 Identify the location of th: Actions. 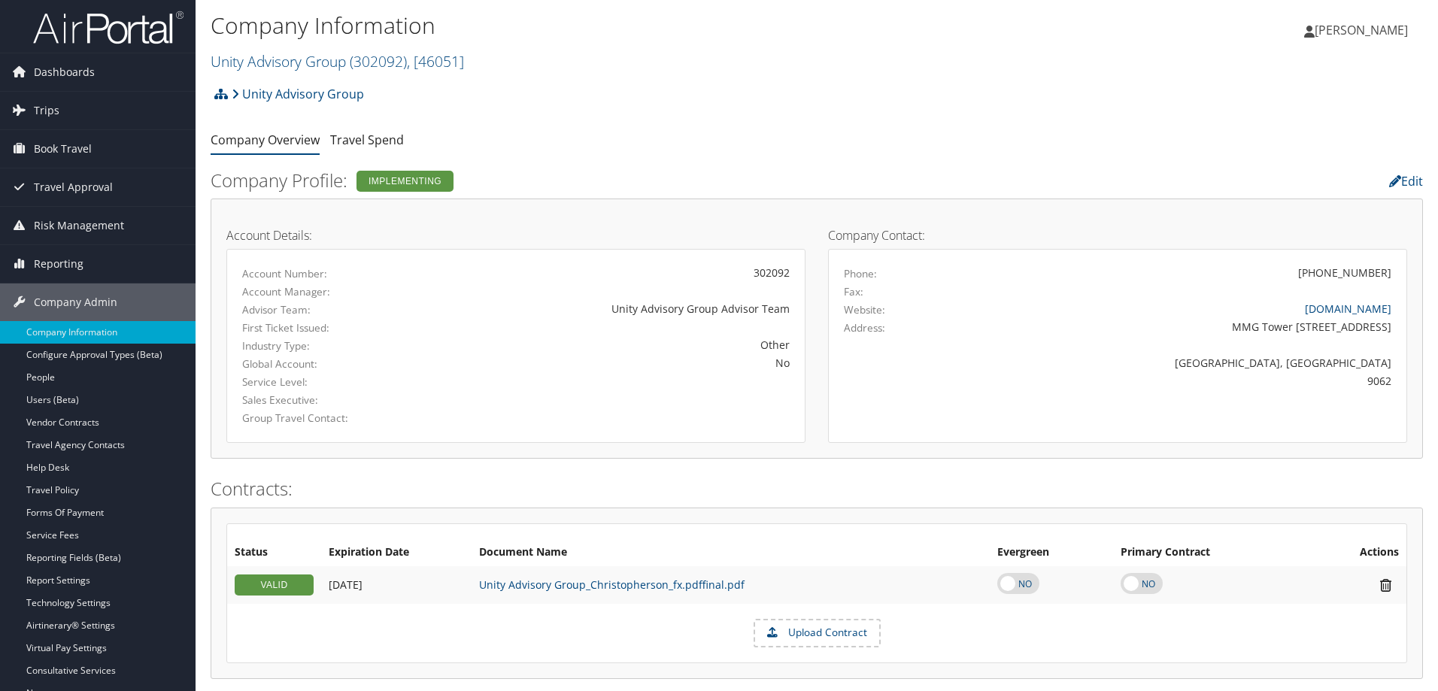
(1356, 553).